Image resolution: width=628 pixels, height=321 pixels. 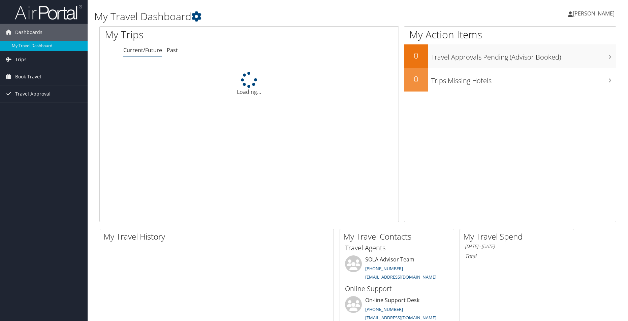 What do you see at coordinates (399, 237) in the screenshot?
I see `h2: My Travel Contacts` at bounding box center [399, 237].